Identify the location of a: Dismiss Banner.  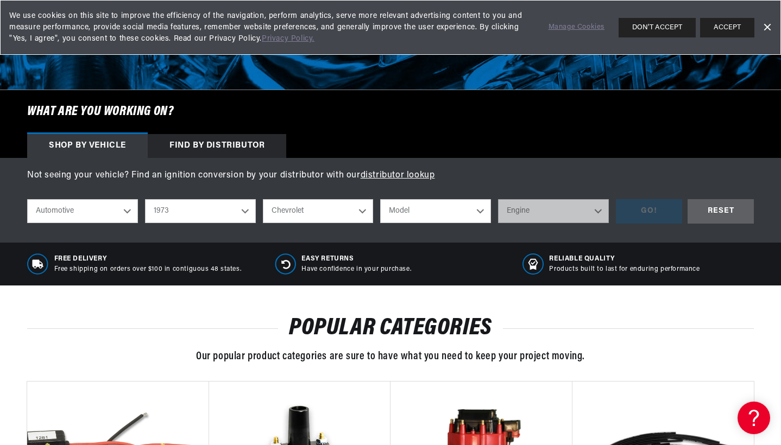
(767, 28).